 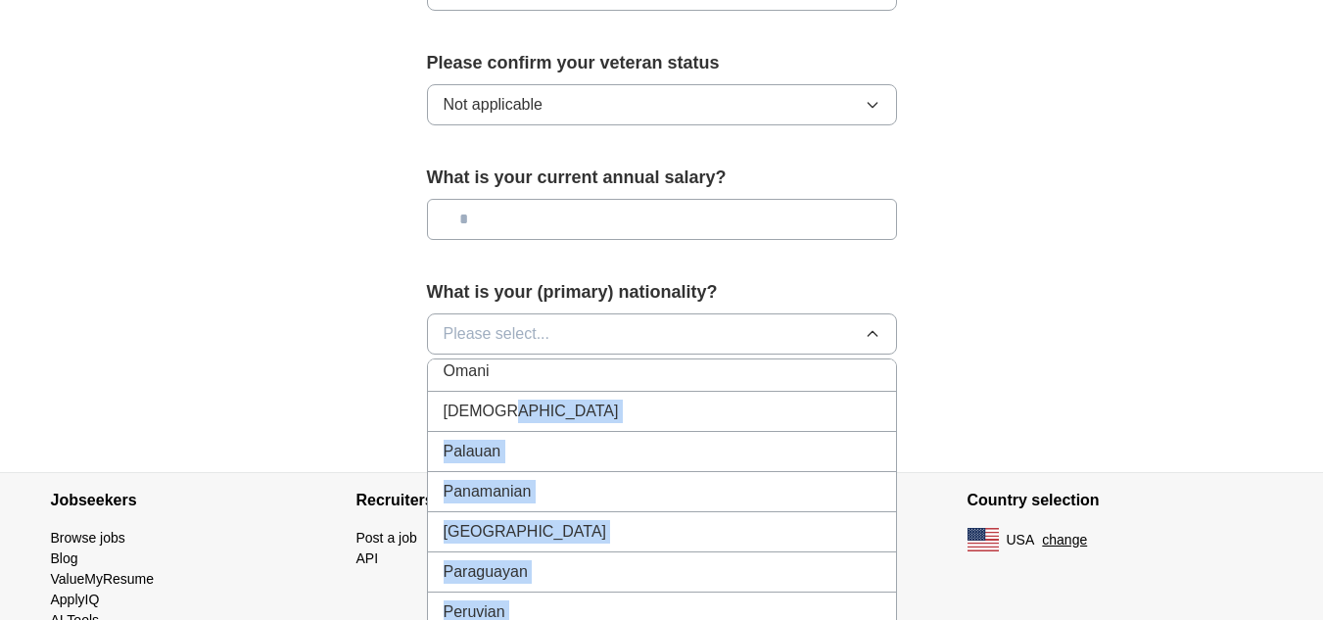 What do you see at coordinates (103, 579) in the screenshot?
I see `a: ValueMyResume` at bounding box center [103, 579].